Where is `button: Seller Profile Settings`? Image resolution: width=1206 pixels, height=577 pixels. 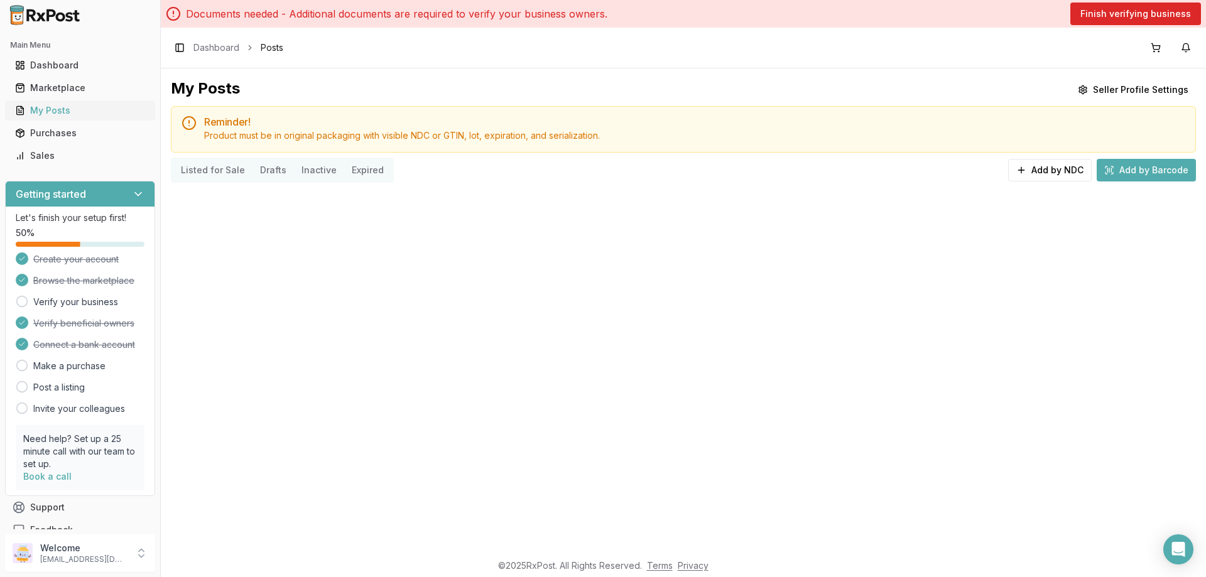
button: Seller Profile Settings is located at coordinates (1133, 90).